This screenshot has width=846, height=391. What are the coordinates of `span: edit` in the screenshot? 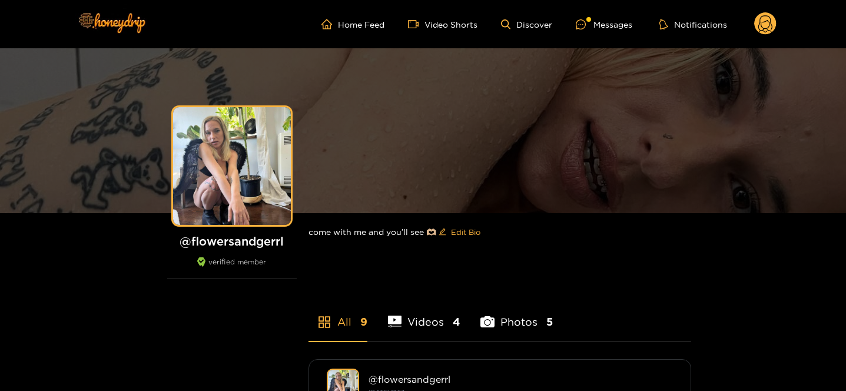 It's located at (442, 232).